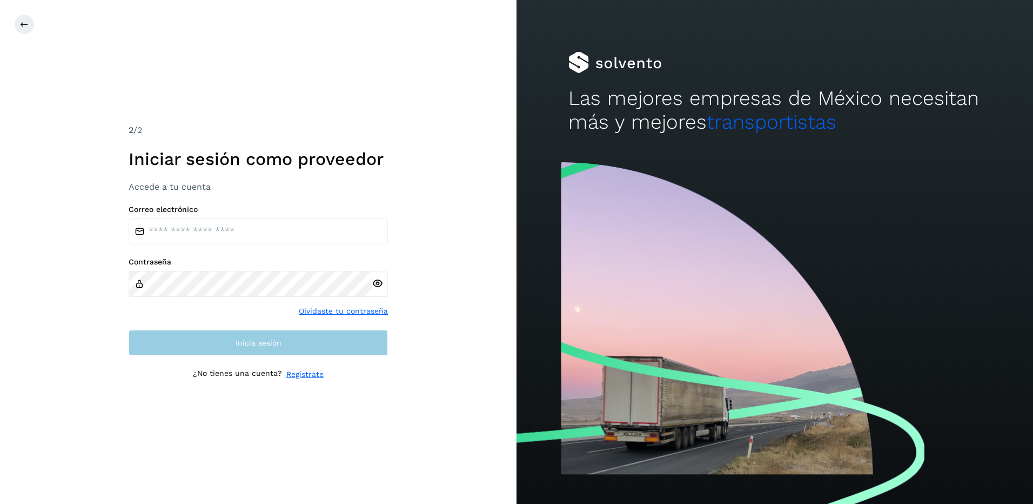  Describe the element at coordinates (258, 130) in the screenshot. I see `div: /2` at that location.